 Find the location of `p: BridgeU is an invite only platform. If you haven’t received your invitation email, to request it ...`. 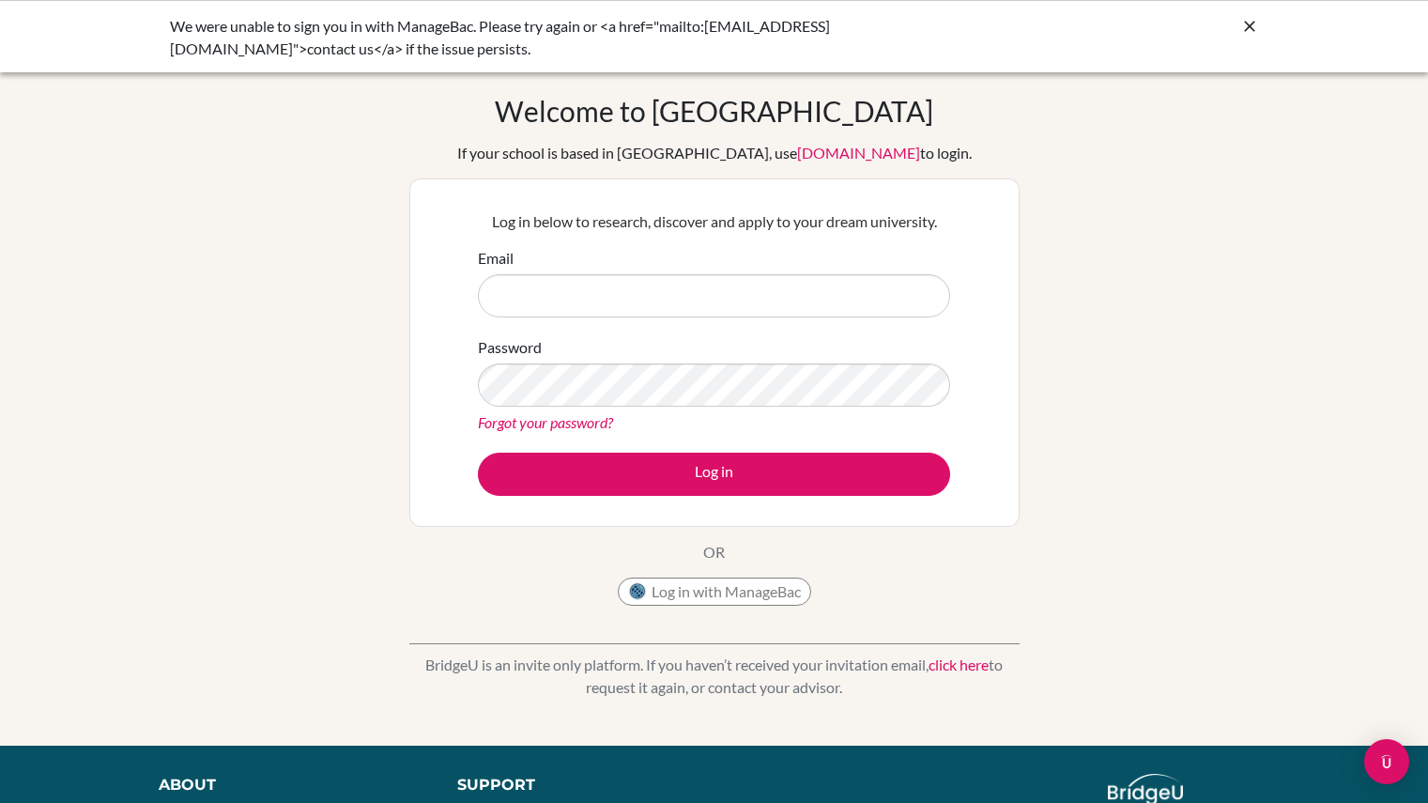

p: BridgeU is an invite only platform. If you haven’t received your invitation email, to request it ... is located at coordinates (714, 676).